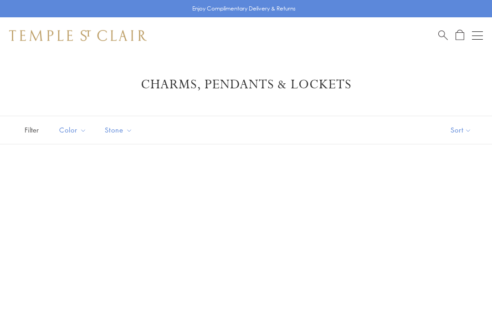 The image size is (492, 322). I want to click on h1: Charms, Pendants & Lockets, so click(246, 85).